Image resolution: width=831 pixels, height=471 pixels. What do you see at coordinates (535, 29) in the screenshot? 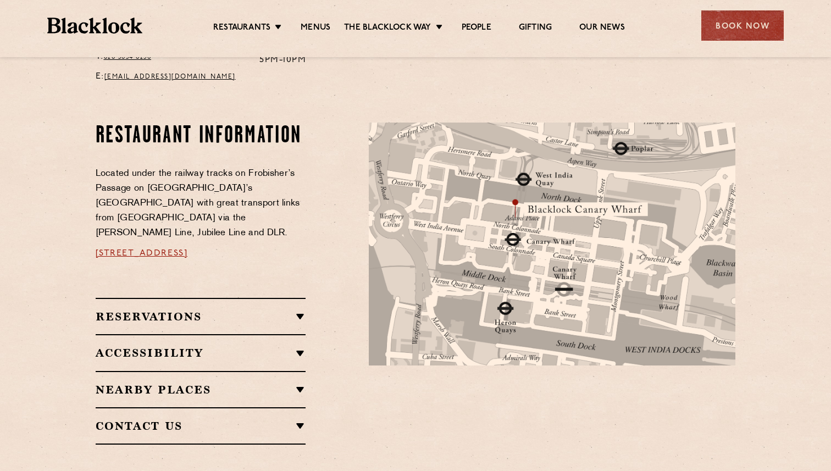
I see `a: Gifting` at bounding box center [535, 29].